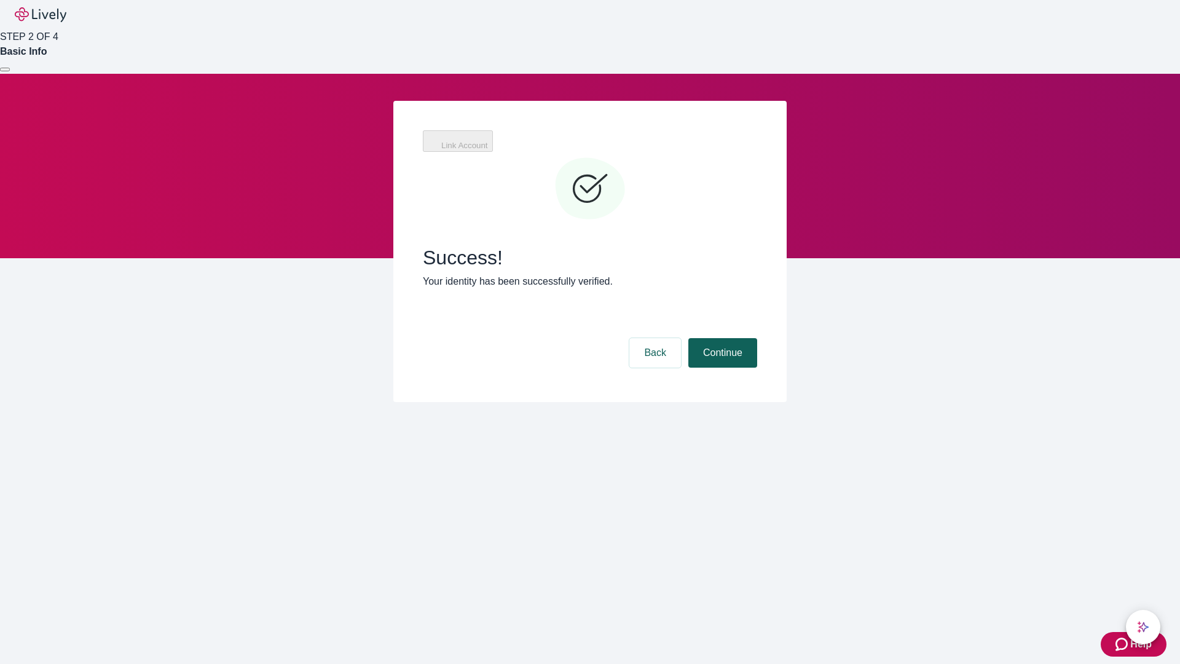 The image size is (1180, 664). What do you see at coordinates (590, 189) in the screenshot?
I see `svg: Checkmark icon` at bounding box center [590, 189].